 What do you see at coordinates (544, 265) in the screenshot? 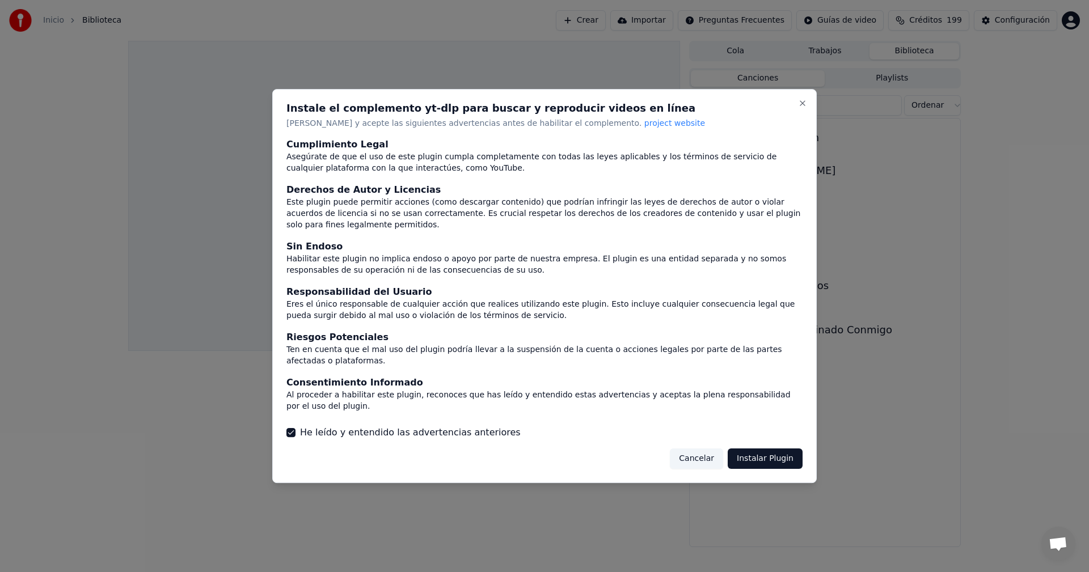
I see `div: Habilitar este plugin no implica endoso o apoyo por parte de nuestra empresa. El plugin es una en...` at bounding box center [544, 265].